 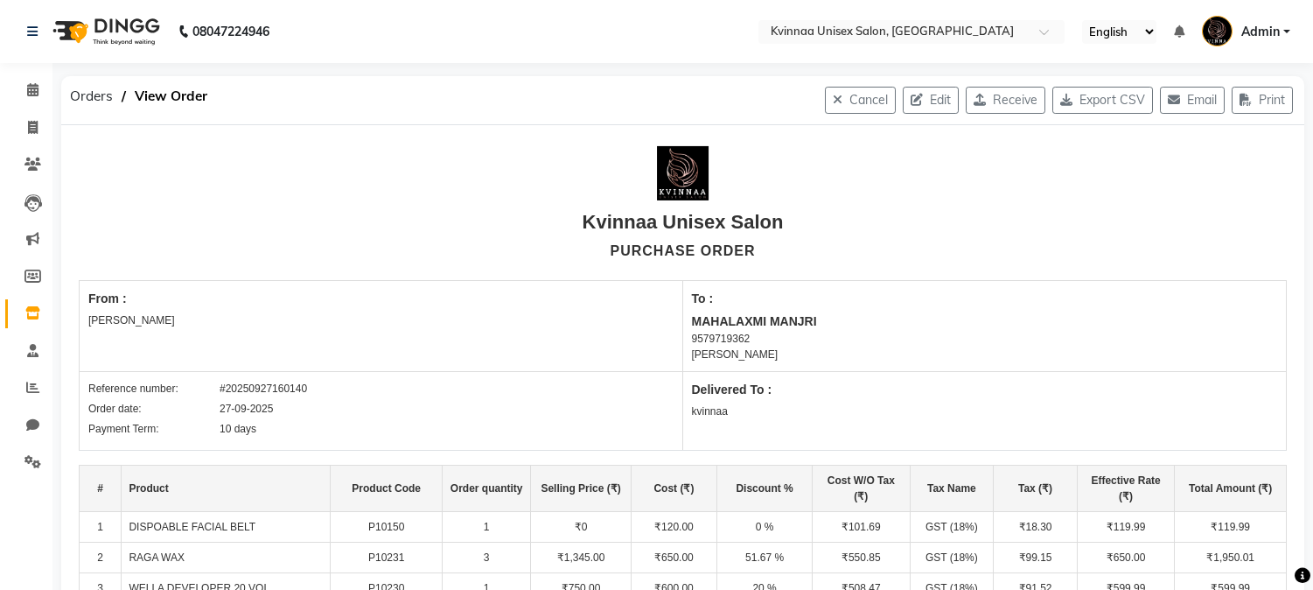 What do you see at coordinates (581, 488) in the screenshot?
I see `th: Selling Price (₹)` at bounding box center [581, 488].